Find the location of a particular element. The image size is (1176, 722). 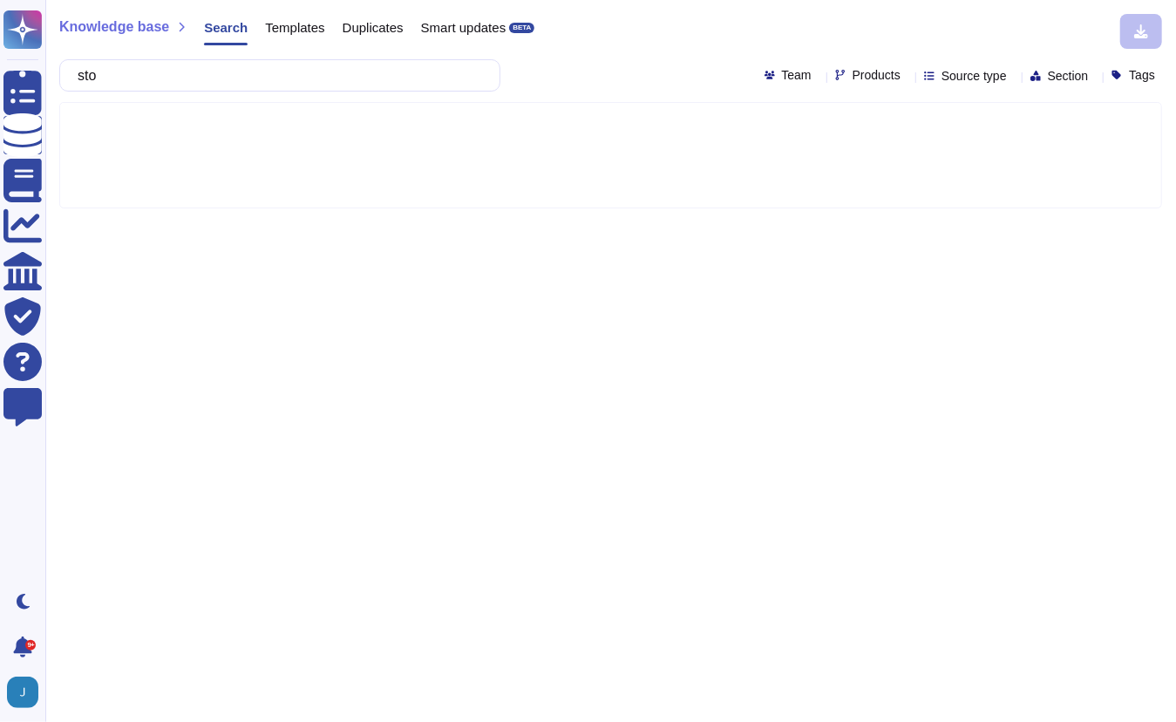

img: user is located at coordinates (23, 692).